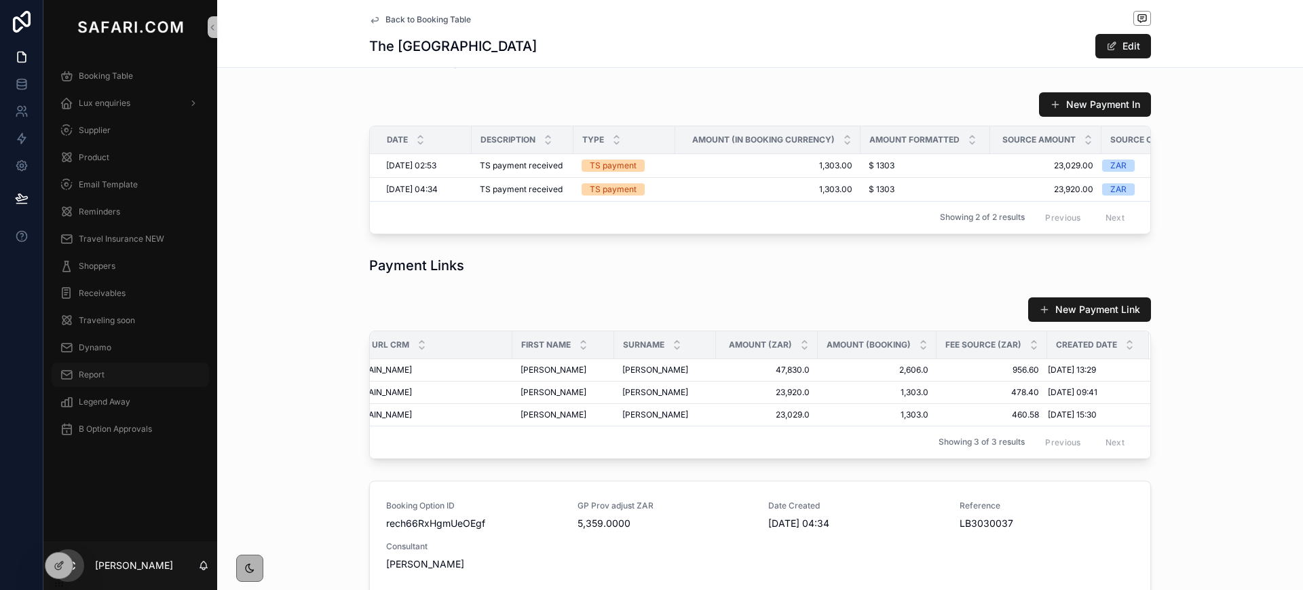 The width and height of the screenshot is (1303, 590). What do you see at coordinates (130, 27) in the screenshot?
I see `img: App logo` at bounding box center [130, 27].